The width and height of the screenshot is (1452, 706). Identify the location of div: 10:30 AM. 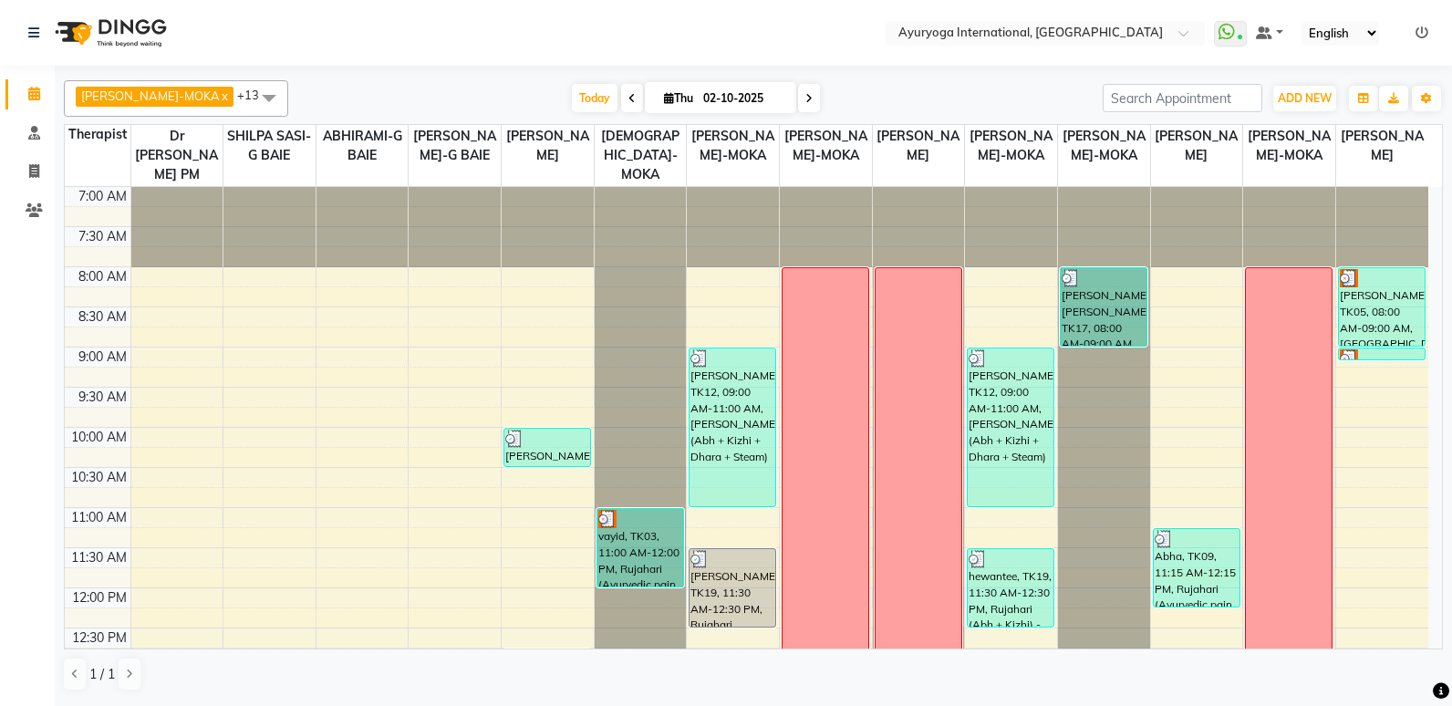
(98, 477).